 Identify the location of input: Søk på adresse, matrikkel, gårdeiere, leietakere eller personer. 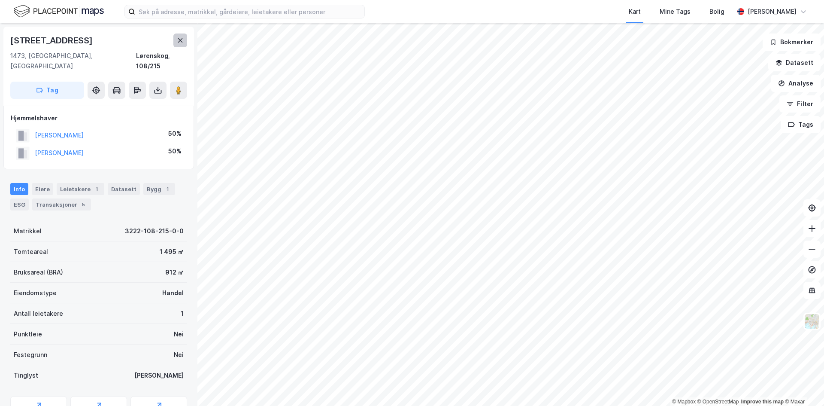
(250, 12).